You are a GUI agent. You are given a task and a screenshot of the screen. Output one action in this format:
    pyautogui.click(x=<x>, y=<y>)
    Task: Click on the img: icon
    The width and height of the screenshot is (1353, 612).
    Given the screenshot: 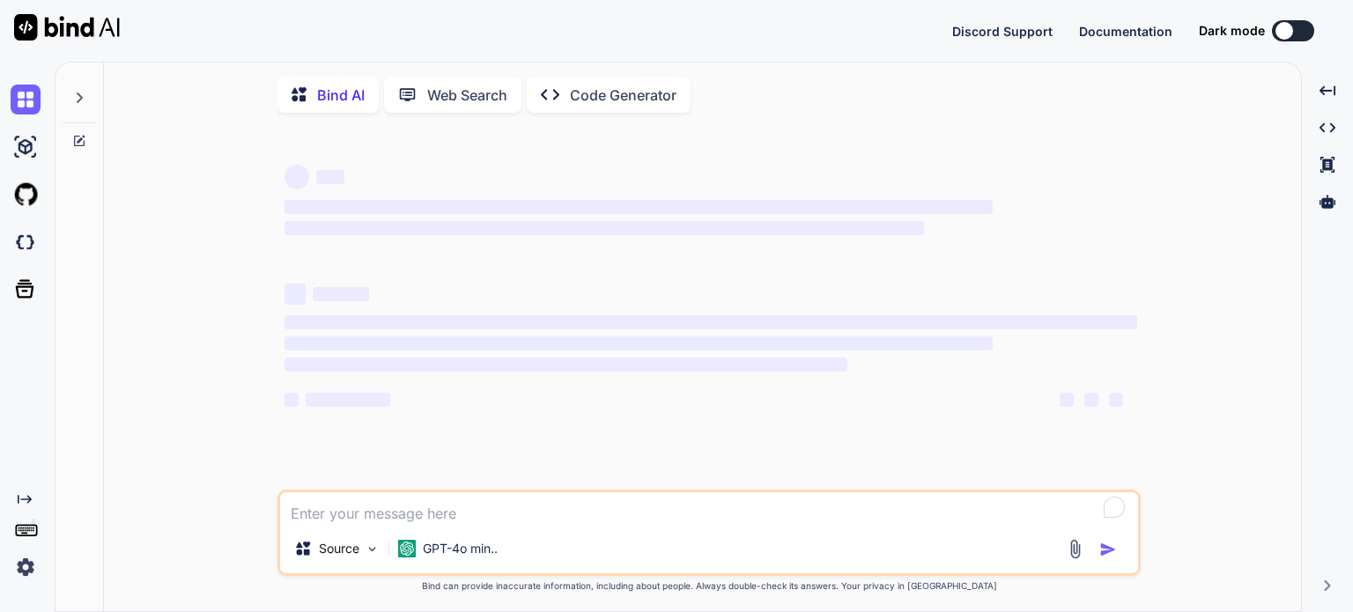 What is the action you would take?
    pyautogui.click(x=1108, y=550)
    